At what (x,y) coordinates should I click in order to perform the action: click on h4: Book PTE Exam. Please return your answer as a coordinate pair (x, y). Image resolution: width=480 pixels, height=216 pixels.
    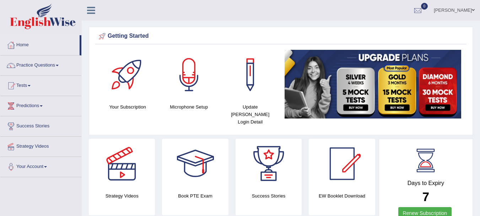
    Looking at the image, I should click on (195, 195).